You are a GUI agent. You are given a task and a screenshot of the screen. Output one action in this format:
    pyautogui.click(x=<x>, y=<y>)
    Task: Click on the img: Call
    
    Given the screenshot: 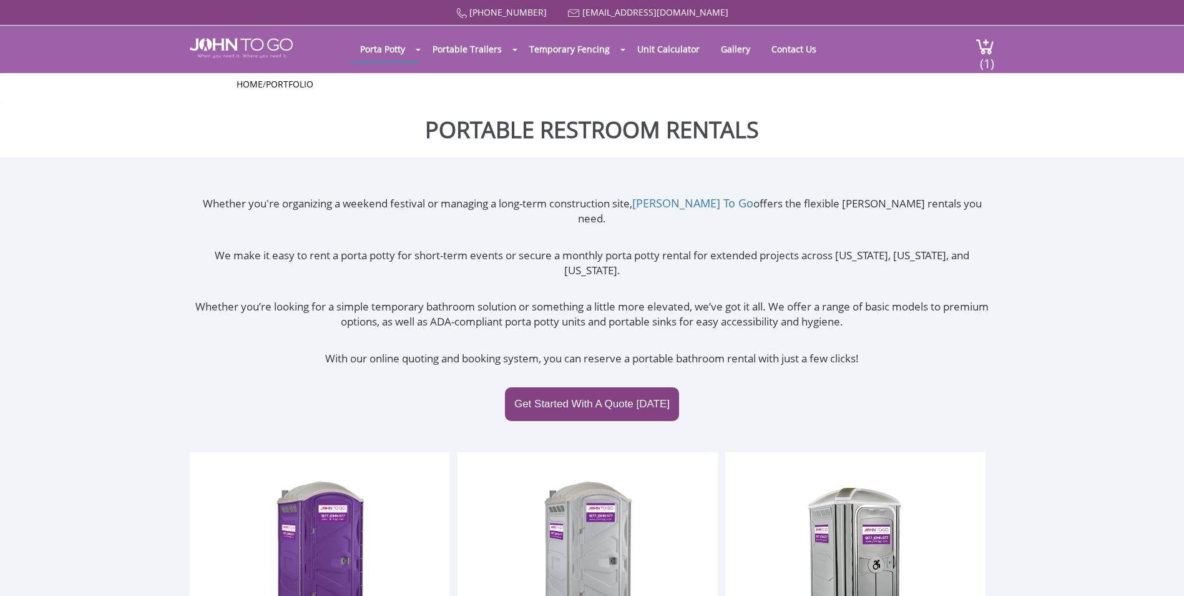 What is the action you would take?
    pyautogui.click(x=461, y=13)
    